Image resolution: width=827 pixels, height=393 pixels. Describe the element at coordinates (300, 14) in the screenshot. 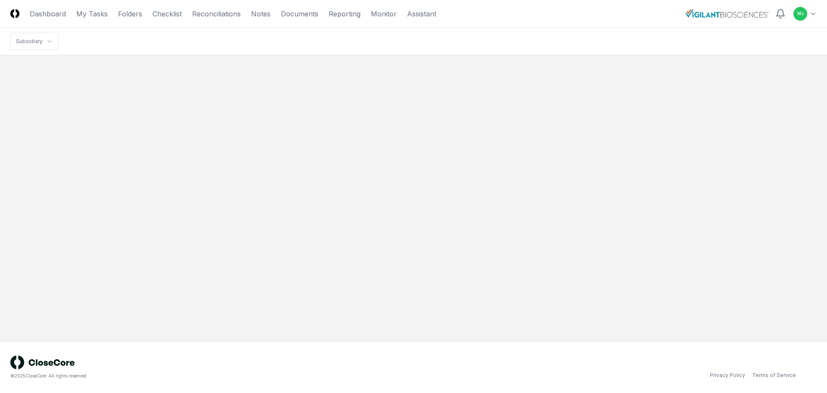

I see `a: Documents` at that location.